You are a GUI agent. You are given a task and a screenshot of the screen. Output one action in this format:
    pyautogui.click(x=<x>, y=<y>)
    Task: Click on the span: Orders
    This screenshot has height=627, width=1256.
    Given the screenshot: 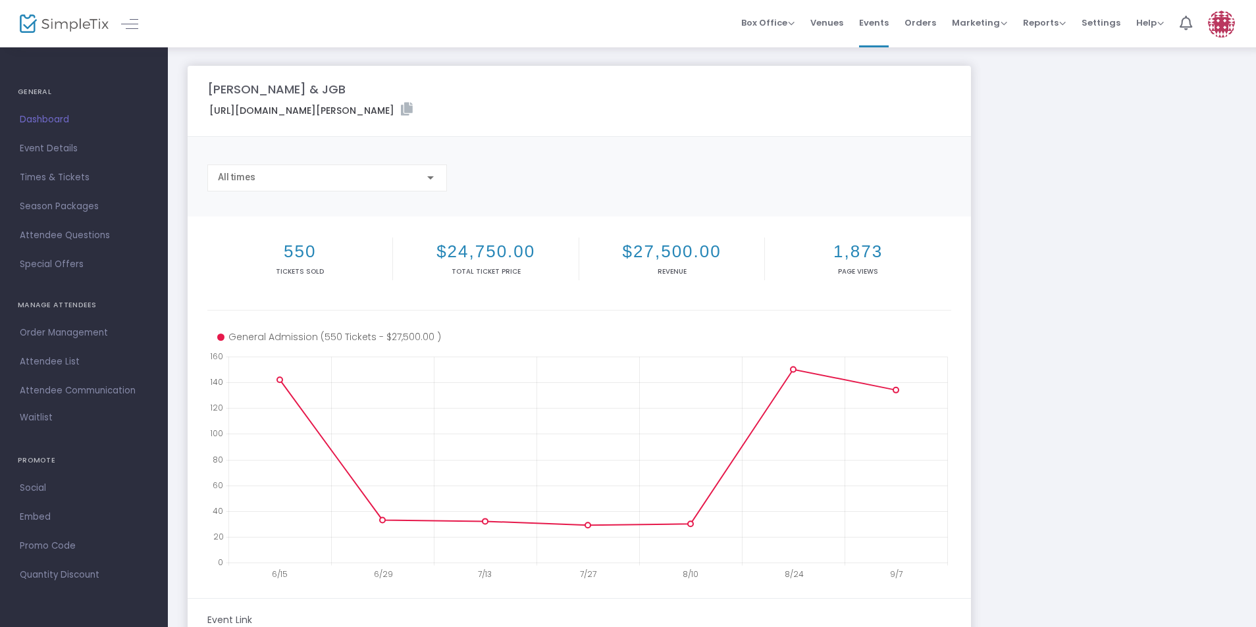 What is the action you would take?
    pyautogui.click(x=920, y=22)
    